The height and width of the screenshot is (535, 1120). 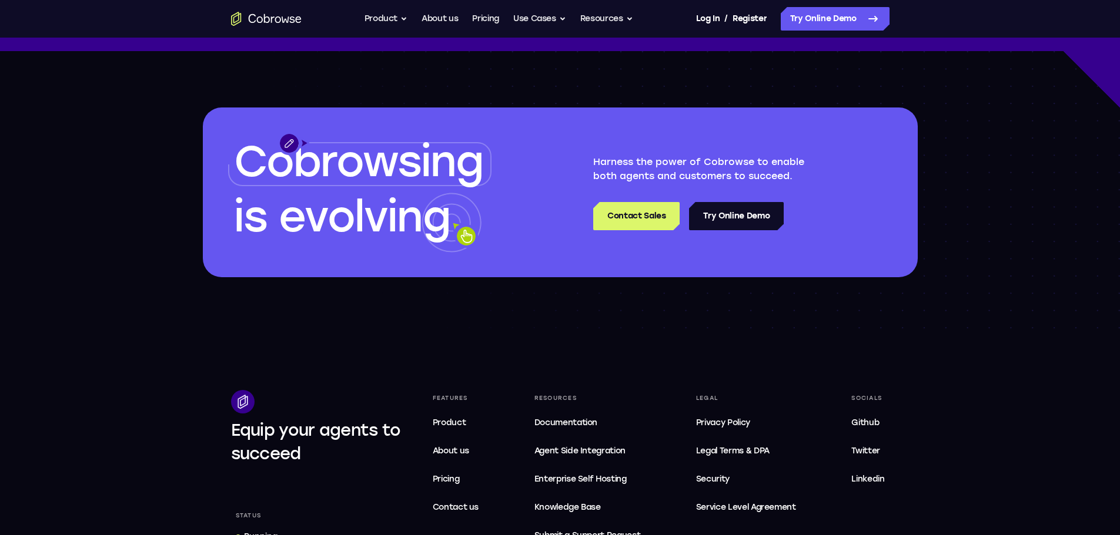 I want to click on span: Agent Side Integration, so click(x=587, y=451).